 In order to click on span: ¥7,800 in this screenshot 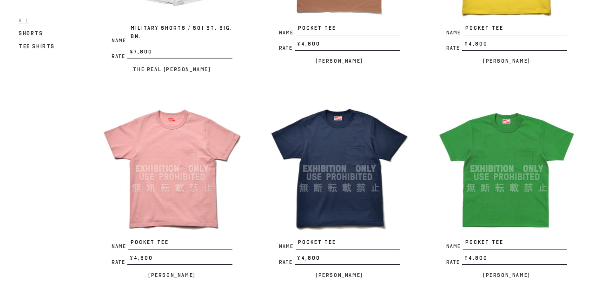, I will do `click(180, 53)`.